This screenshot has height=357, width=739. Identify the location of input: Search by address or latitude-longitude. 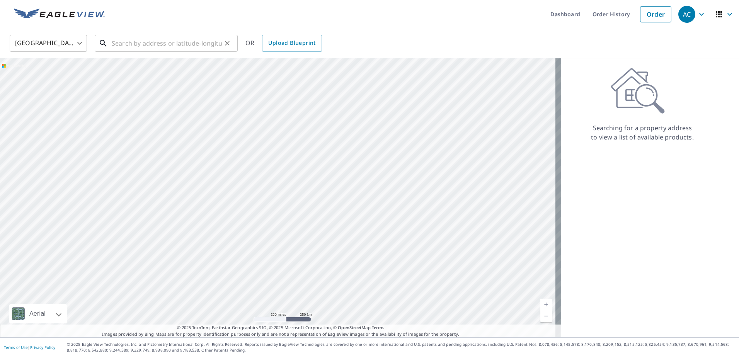
(167, 43).